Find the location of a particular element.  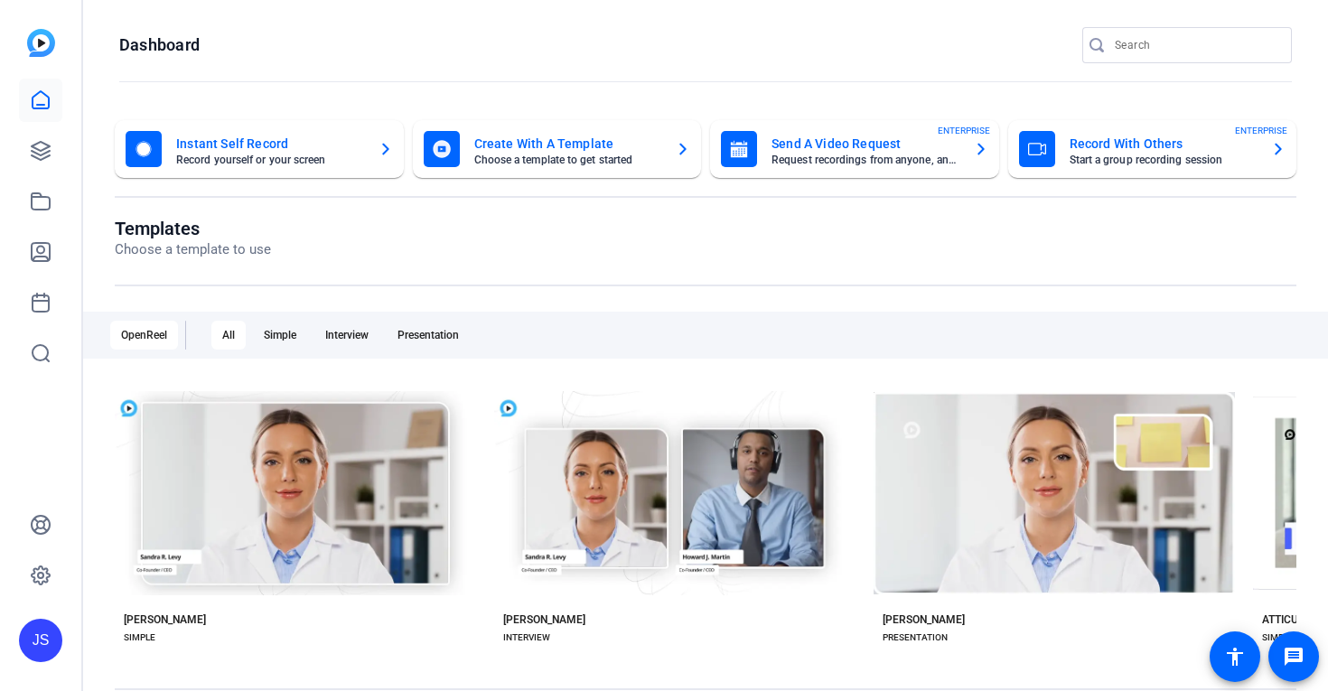

div: ATTICUS is located at coordinates (1283, 620).